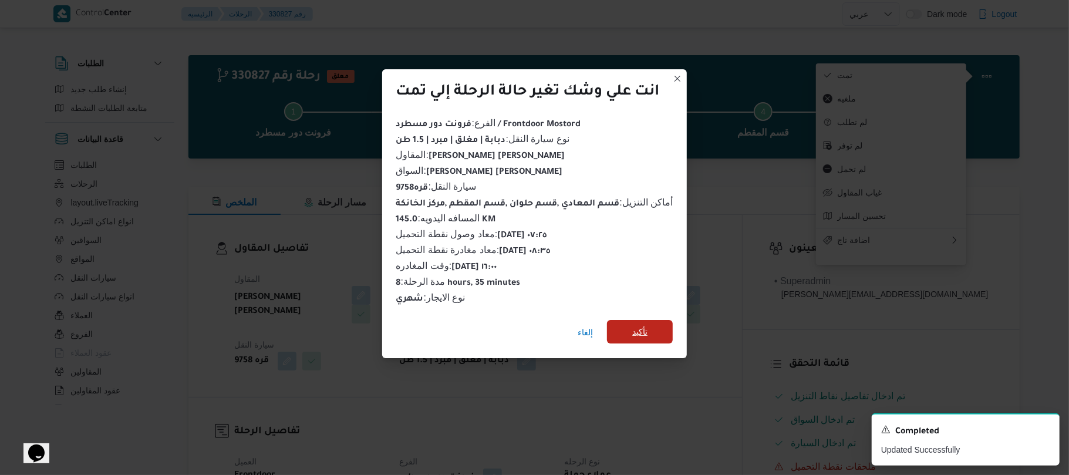  What do you see at coordinates (436, 186) in the screenshot?
I see `span: سيارة النقل :` at bounding box center [436, 186].